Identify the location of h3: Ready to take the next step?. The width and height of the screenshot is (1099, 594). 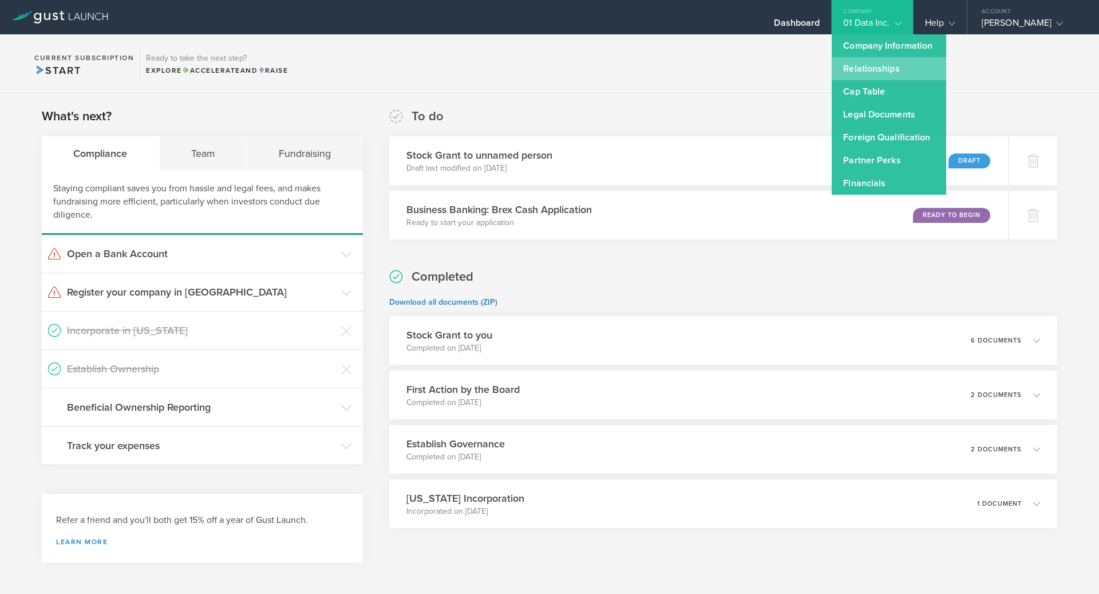
(217, 58).